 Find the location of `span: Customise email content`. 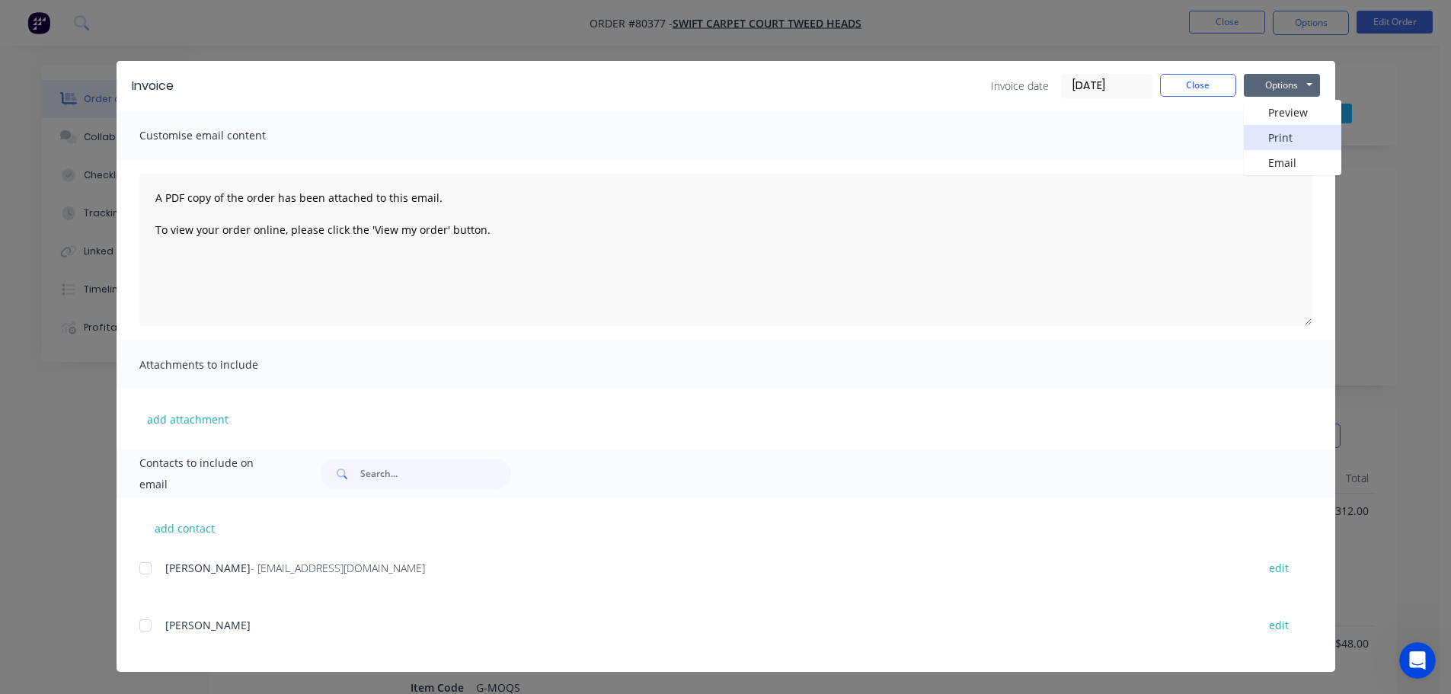

span: Customise email content is located at coordinates (223, 136).